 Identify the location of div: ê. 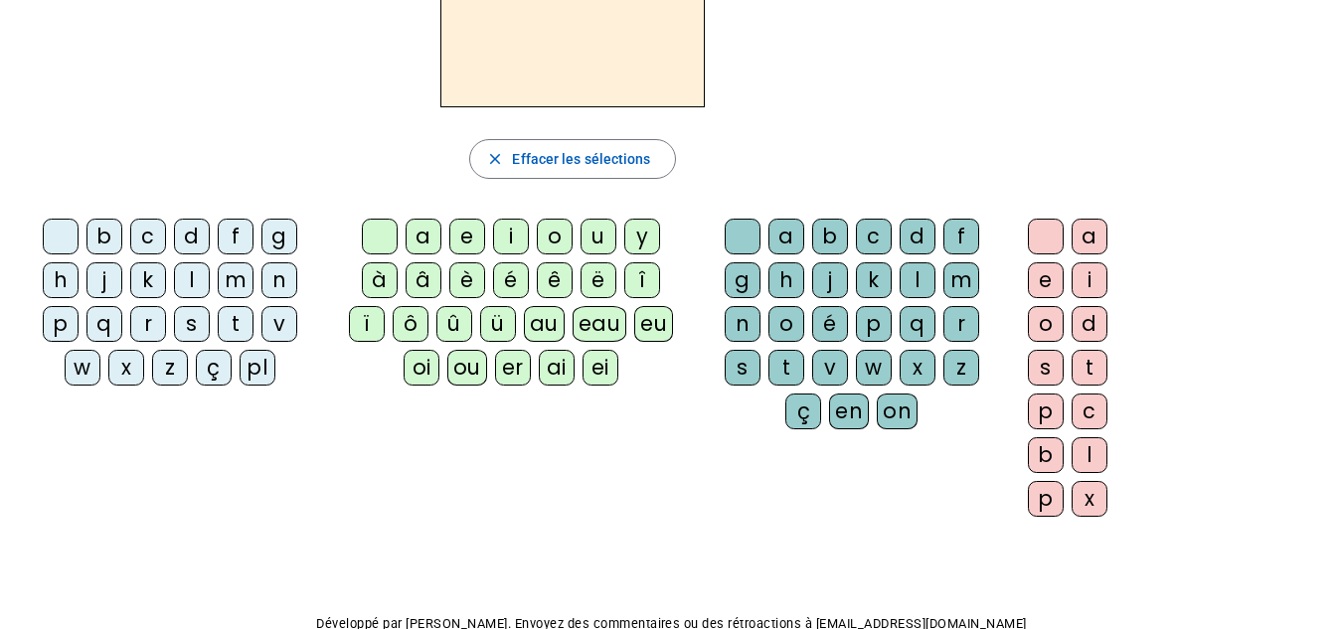
(555, 280).